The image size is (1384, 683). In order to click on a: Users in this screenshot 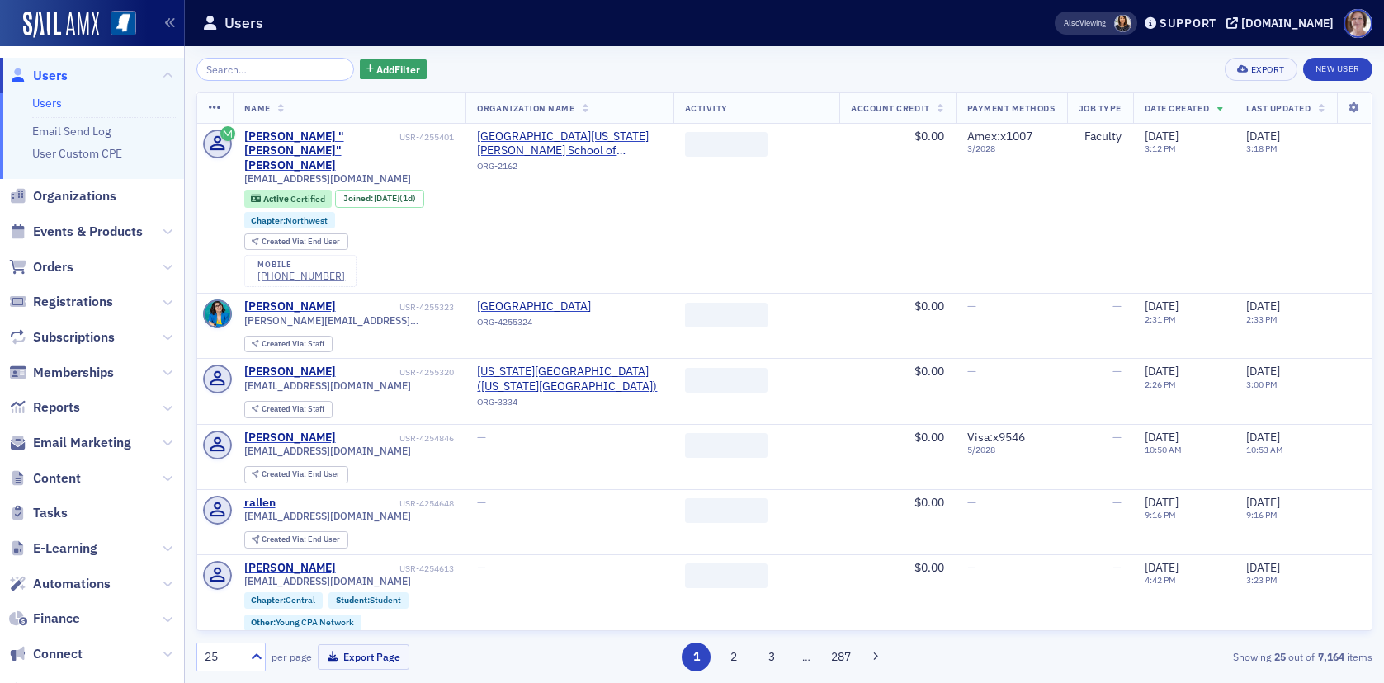, I will do `click(38, 76)`.